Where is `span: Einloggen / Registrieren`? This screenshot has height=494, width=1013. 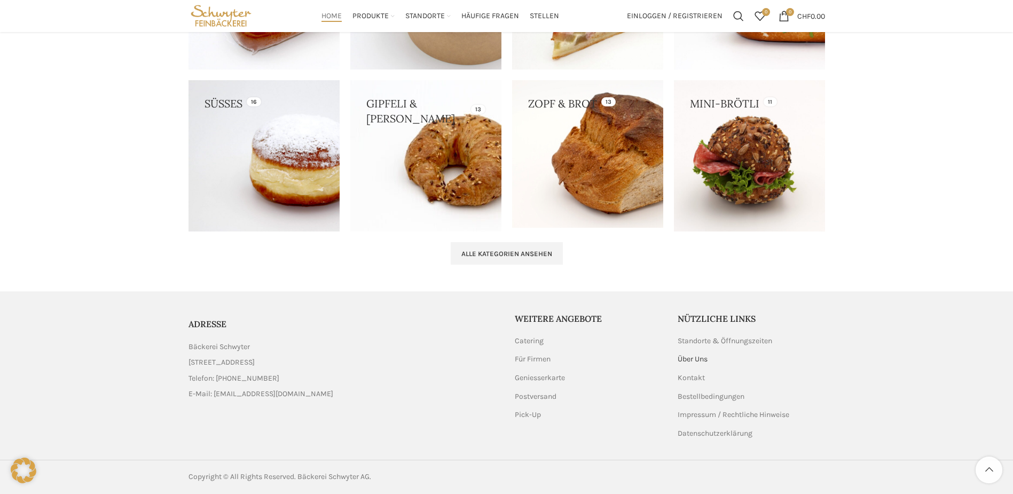 span: Einloggen / Registrieren is located at coordinates (675, 16).